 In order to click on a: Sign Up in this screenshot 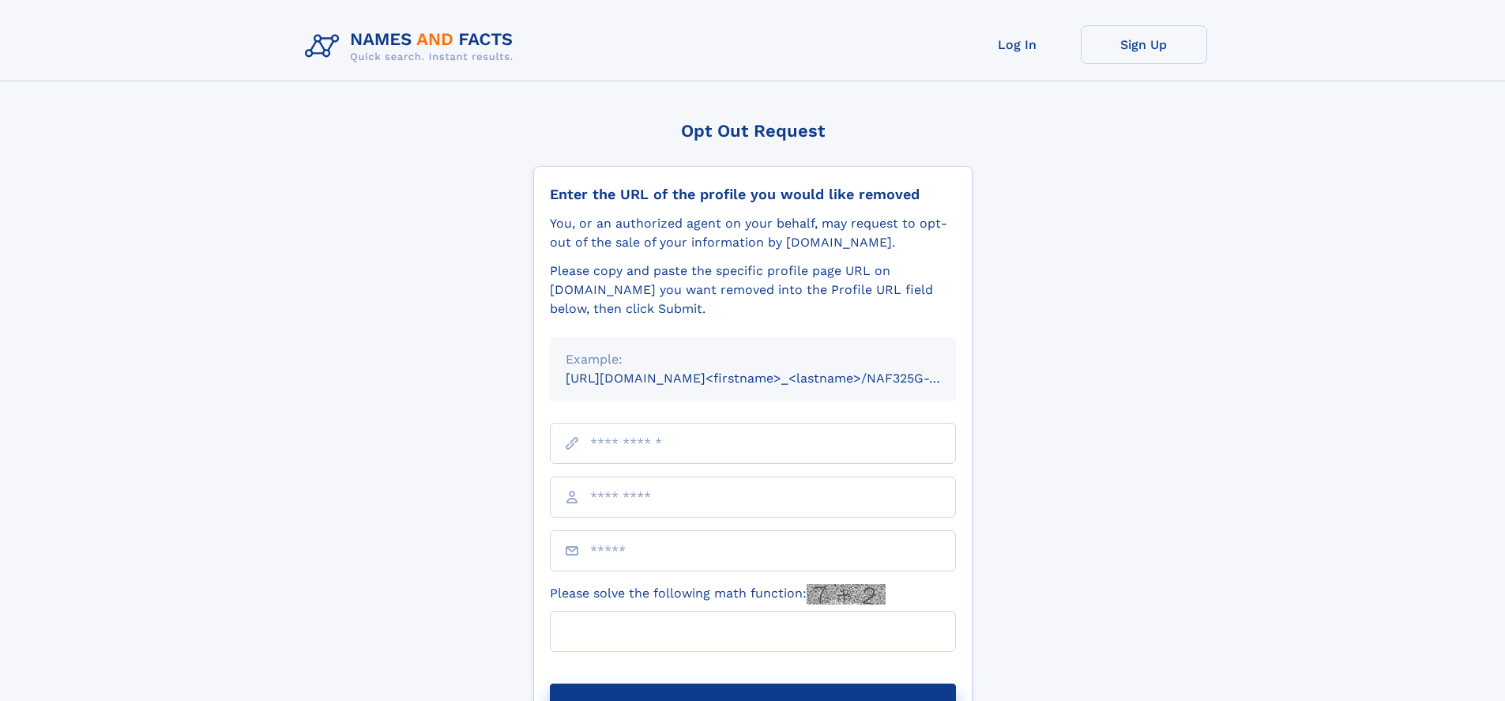, I will do `click(1144, 44)`.